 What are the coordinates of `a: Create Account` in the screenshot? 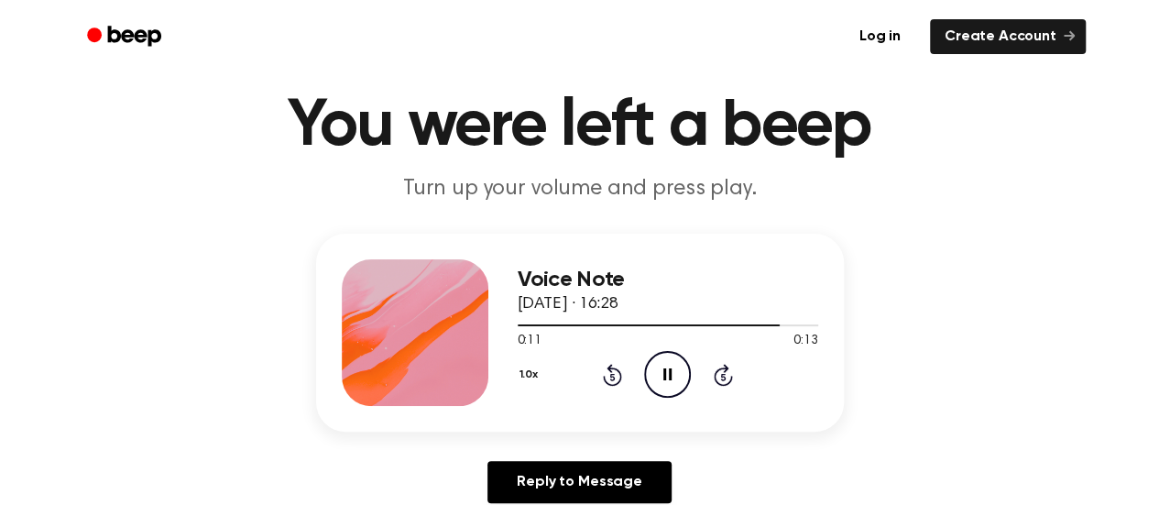 It's located at (1008, 37).